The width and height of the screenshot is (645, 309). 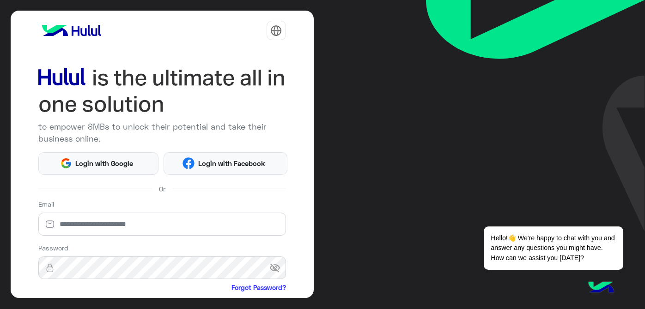 I want to click on img: hululLoginTitle_EN.svg, so click(x=162, y=91).